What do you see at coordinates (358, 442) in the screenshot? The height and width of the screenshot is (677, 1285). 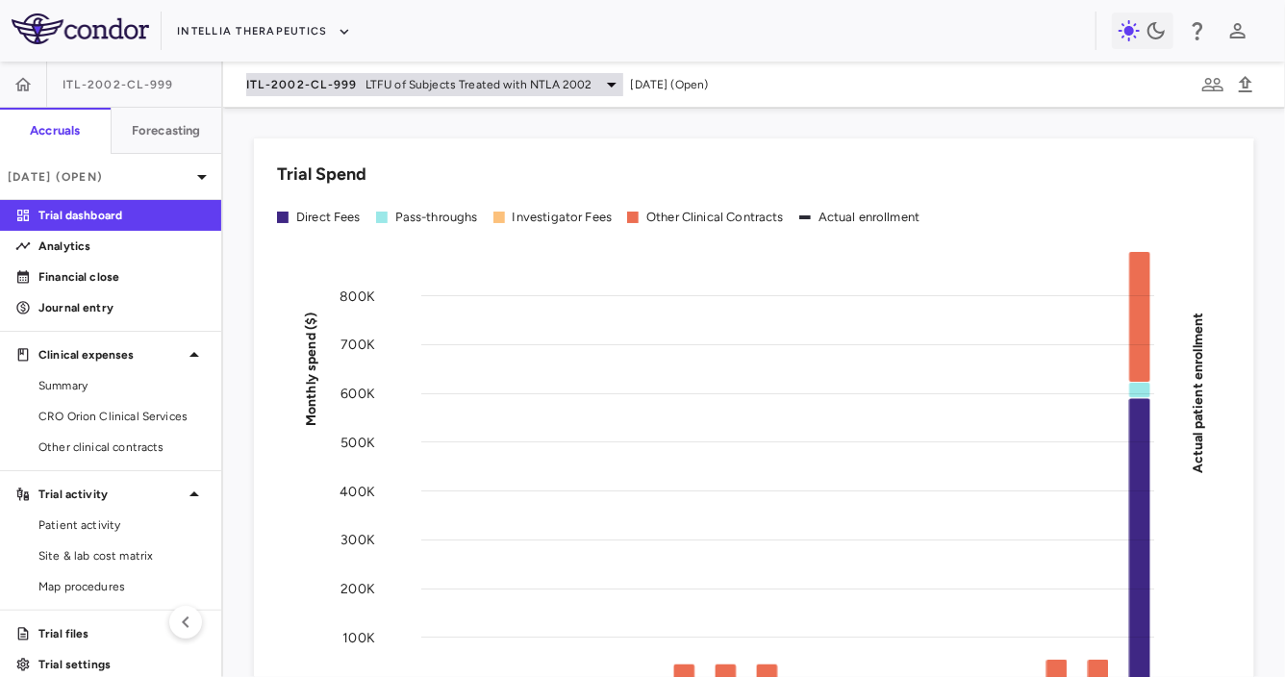 I see `tspan: 500K` at bounding box center [358, 442].